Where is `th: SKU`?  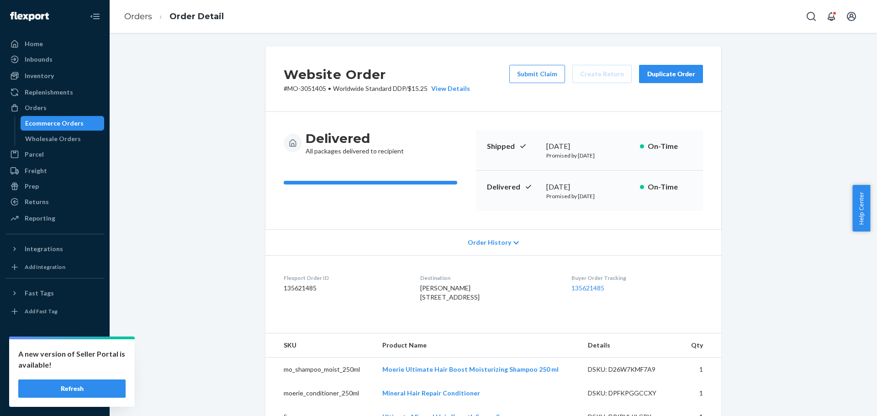 th: SKU is located at coordinates (320, 345).